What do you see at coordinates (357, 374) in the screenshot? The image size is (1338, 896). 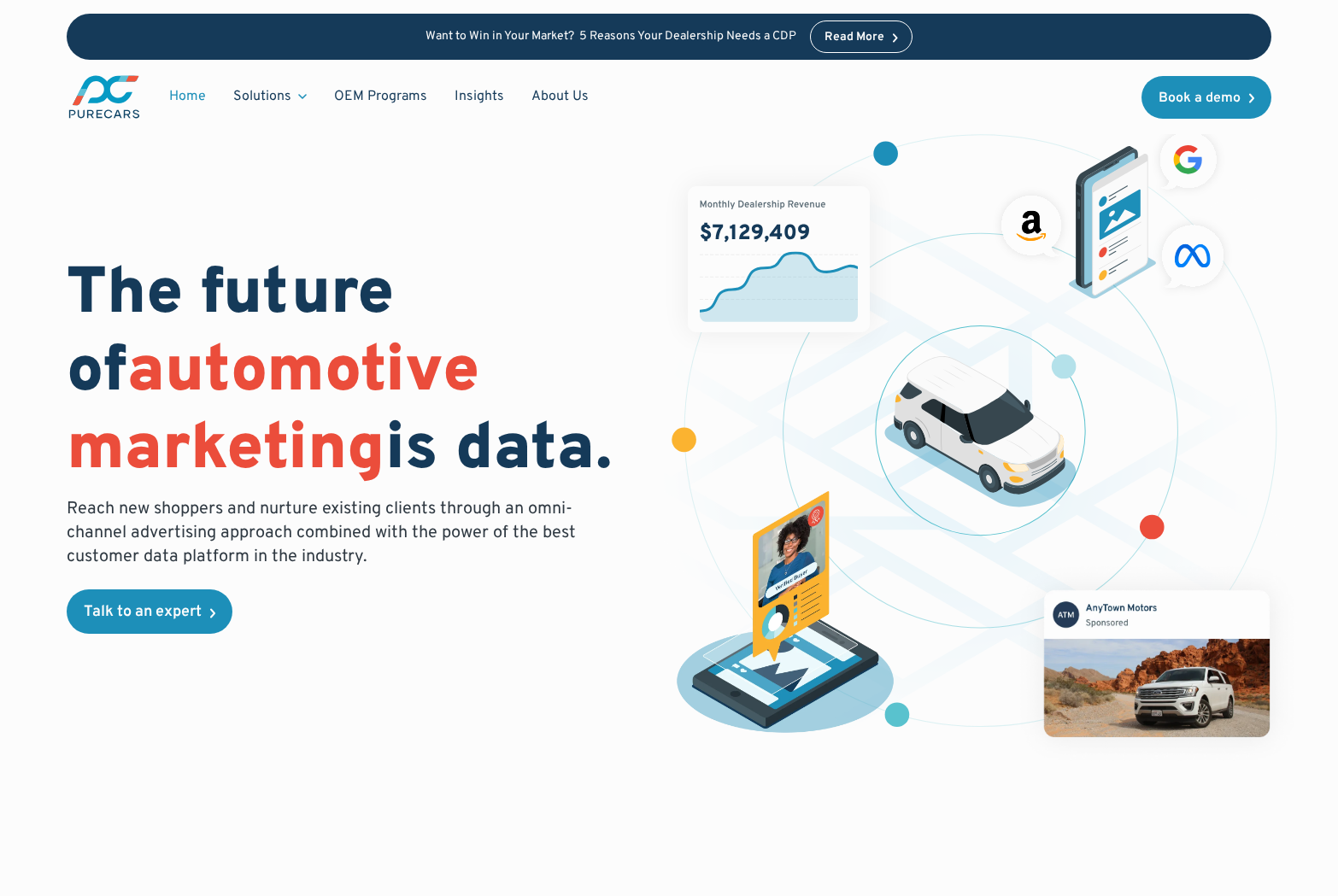 I see `h1: The future of is data.` at bounding box center [357, 374].